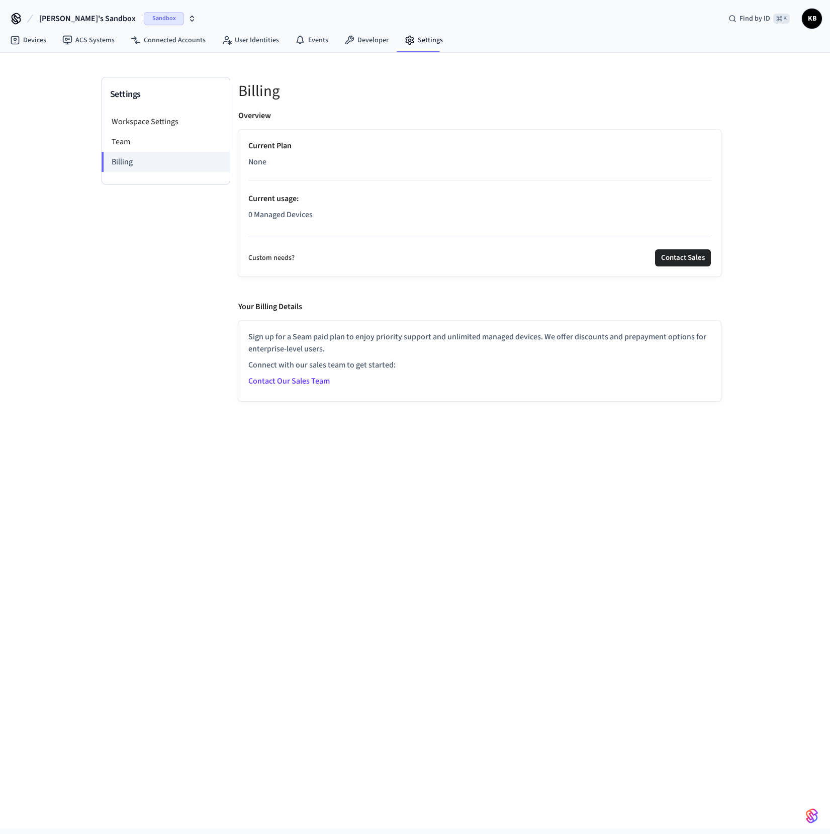 Image resolution: width=830 pixels, height=834 pixels. Describe the element at coordinates (759, 19) in the screenshot. I see `div: Find by ID⌘ K` at that location.